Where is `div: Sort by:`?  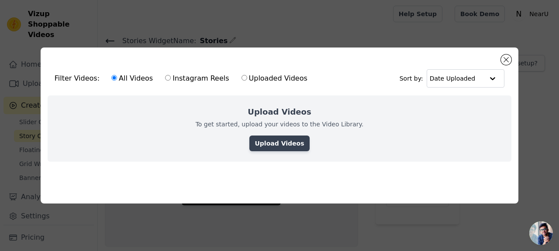 div: Sort by: is located at coordinates (452, 79).